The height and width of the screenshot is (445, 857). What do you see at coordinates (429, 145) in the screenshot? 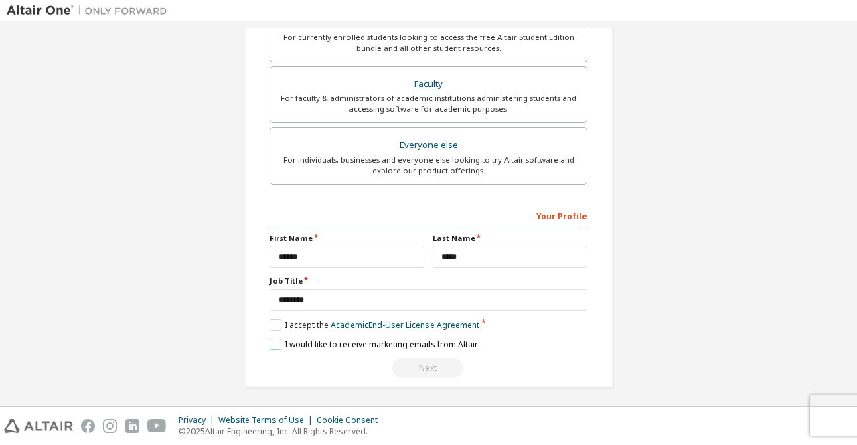
I see `div: Everyone else` at bounding box center [429, 145].